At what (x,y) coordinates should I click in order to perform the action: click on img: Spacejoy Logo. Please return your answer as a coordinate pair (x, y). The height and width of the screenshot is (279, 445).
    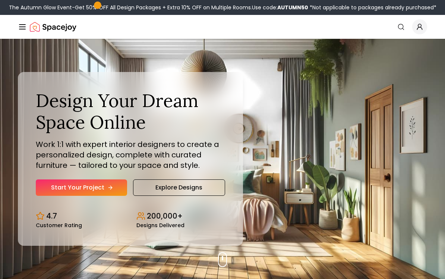
    Looking at the image, I should click on (53, 27).